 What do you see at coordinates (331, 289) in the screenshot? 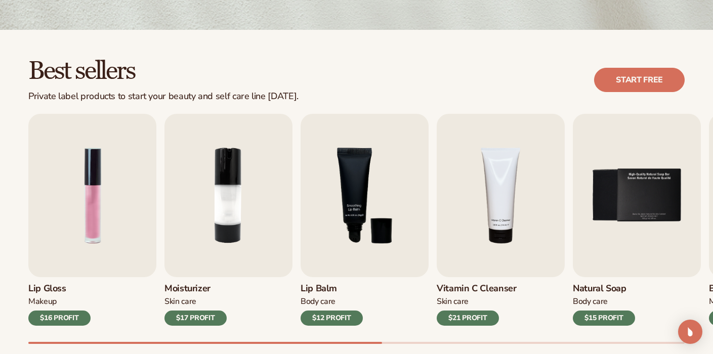
I see `h3: Lip Balm` at bounding box center [331, 289].